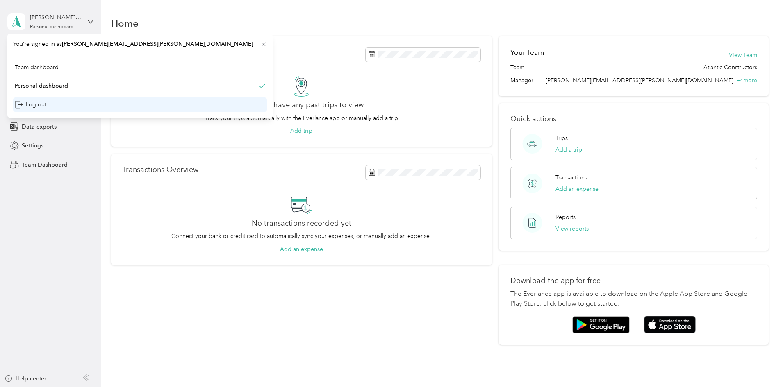 The image size is (783, 387). What do you see at coordinates (517, 67) in the screenshot?
I see `span: Team` at bounding box center [517, 67].